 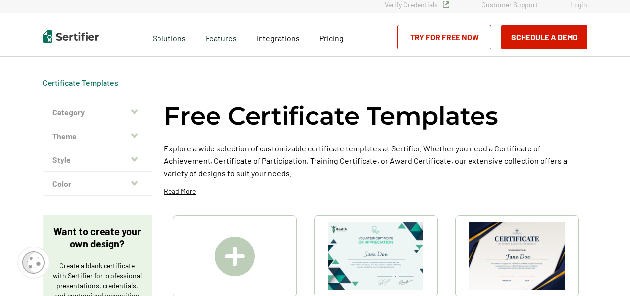 What do you see at coordinates (544, 37) in the screenshot?
I see `a: Schedule a Demo` at bounding box center [544, 37].